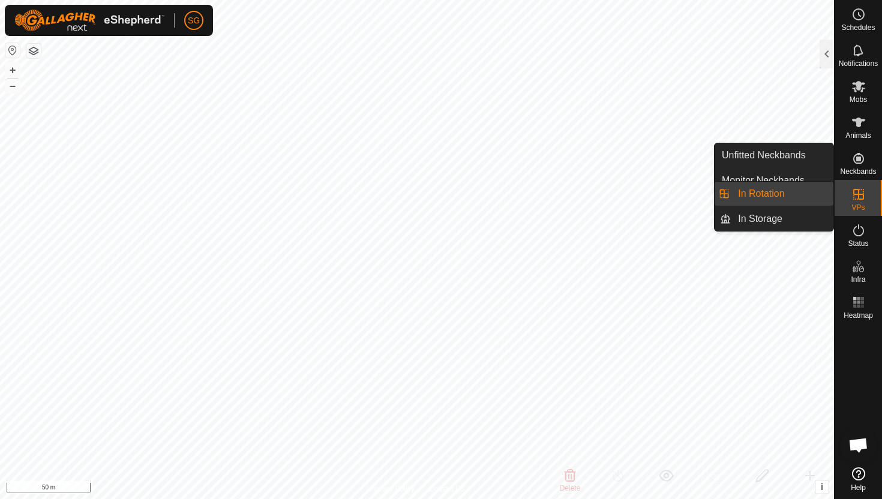 The height and width of the screenshot is (499, 882). I want to click on button: Map Layers, so click(34, 51).